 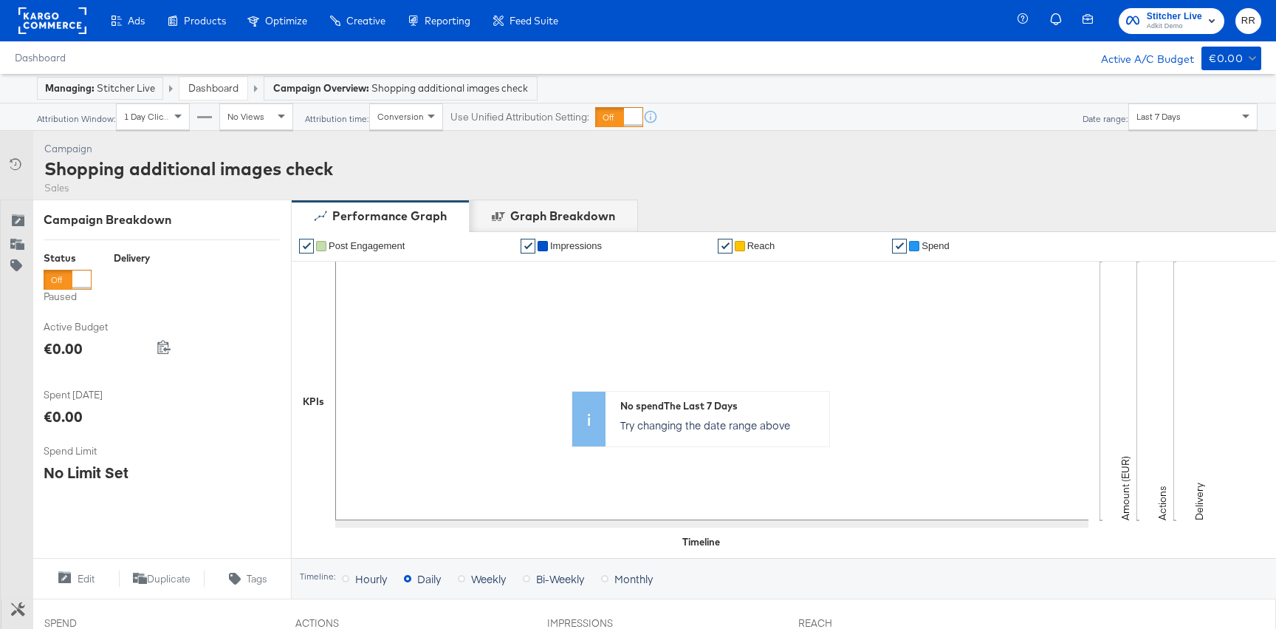 I want to click on strong: Managing:, so click(x=69, y=88).